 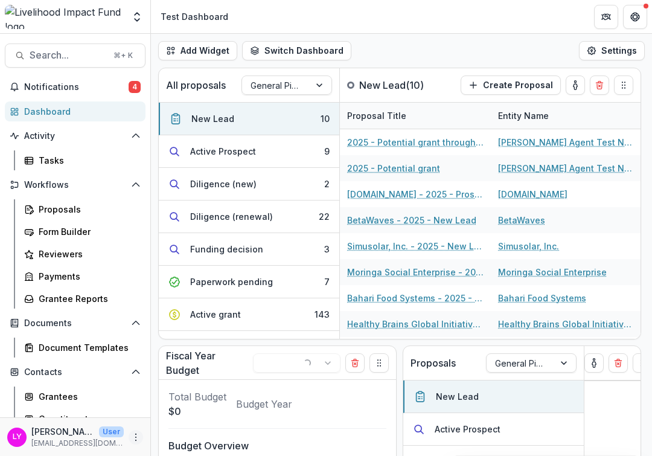 I want to click on span: 4, so click(x=135, y=87).